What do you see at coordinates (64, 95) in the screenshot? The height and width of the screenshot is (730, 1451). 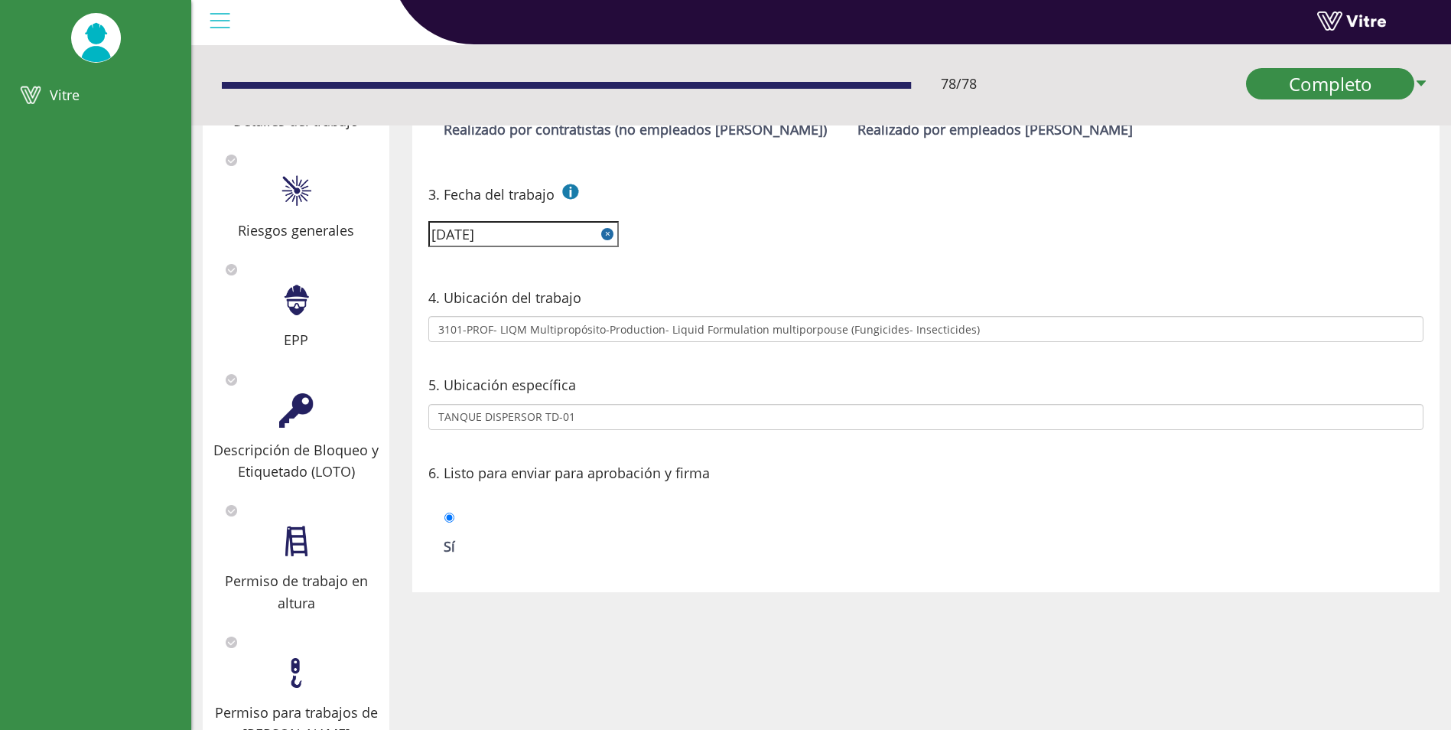 I see `span: Vitre` at bounding box center [64, 95].